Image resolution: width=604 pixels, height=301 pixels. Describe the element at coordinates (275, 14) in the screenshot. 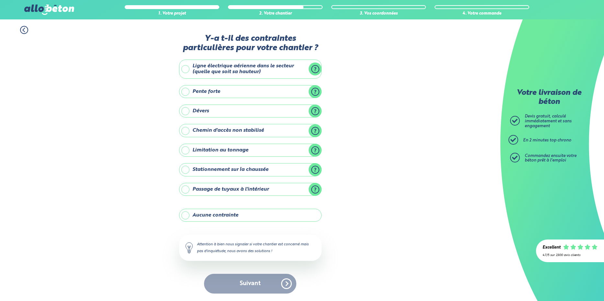

I see `div: 2. Votre chantier` at that location.